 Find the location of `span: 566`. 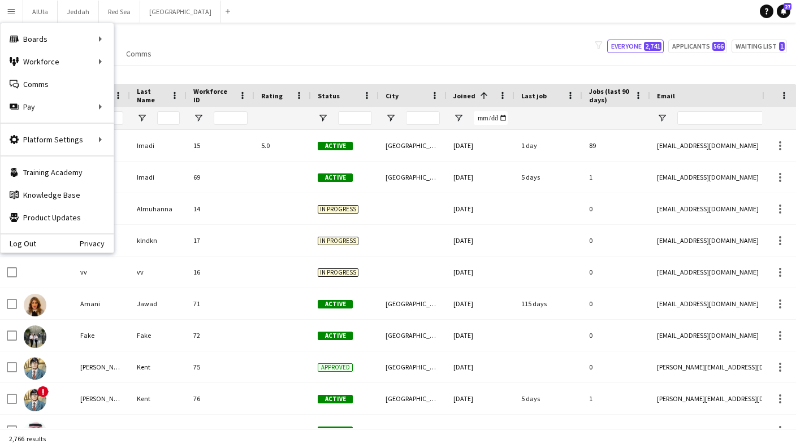

span: 566 is located at coordinates (718, 46).